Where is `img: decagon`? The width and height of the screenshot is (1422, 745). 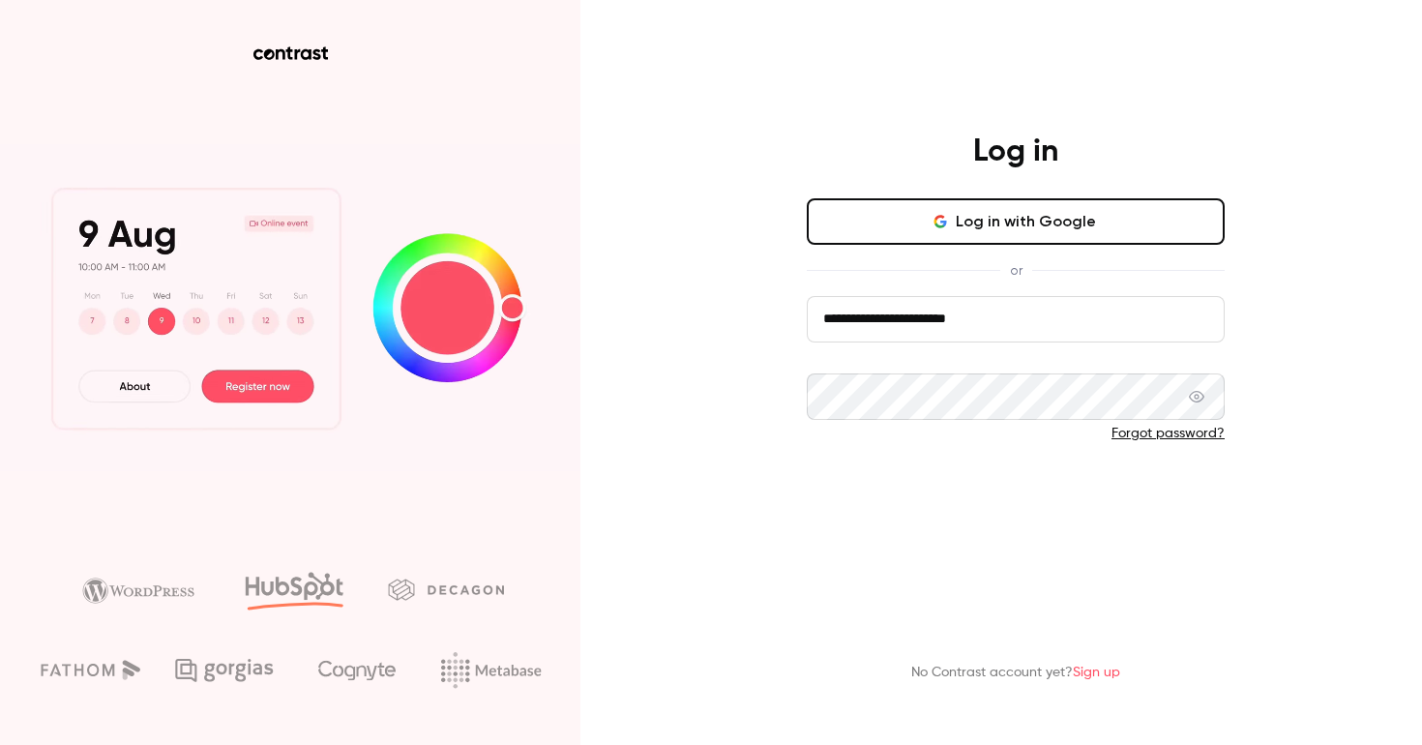
img: decagon is located at coordinates (446, 589).